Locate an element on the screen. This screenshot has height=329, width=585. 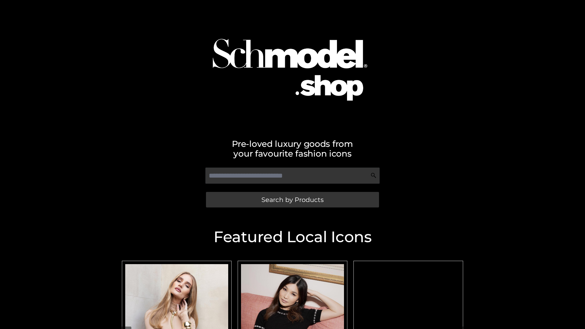
a: Search by Products is located at coordinates (293, 200).